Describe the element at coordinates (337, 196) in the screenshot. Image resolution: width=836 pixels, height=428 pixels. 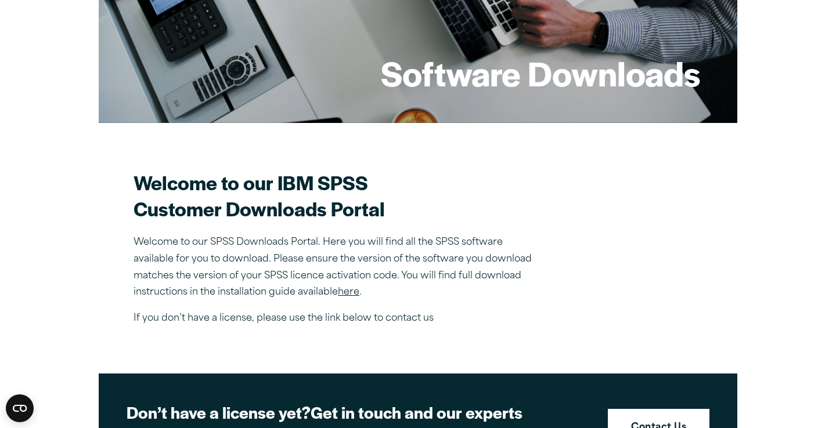
I see `h2: Welcome to our IBM SPSS Customer Downloads Portal` at that location.